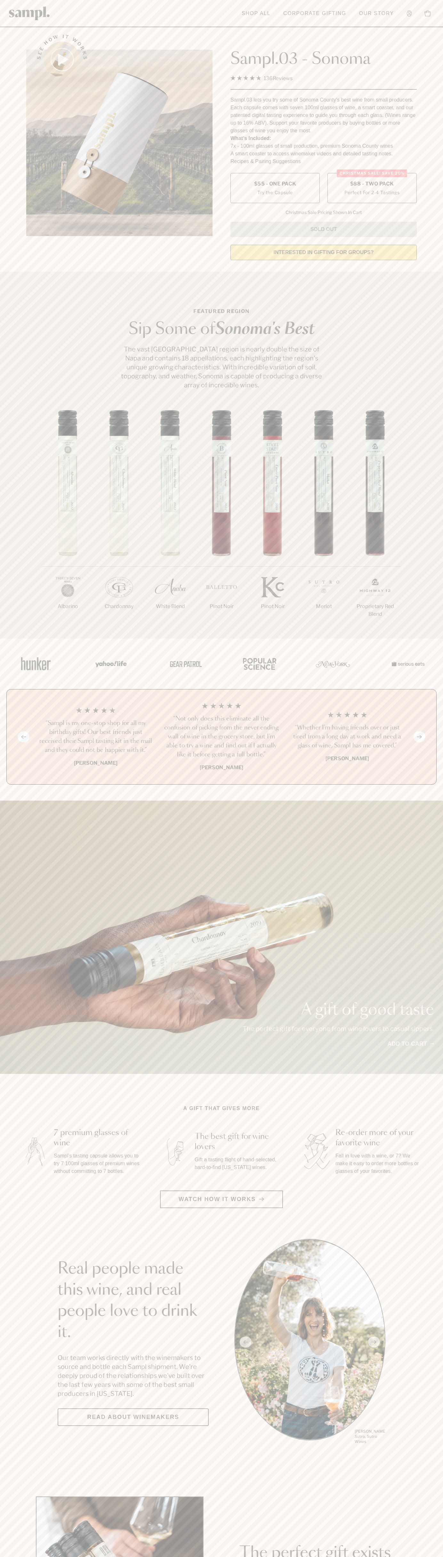 This screenshot has width=443, height=1557. What do you see at coordinates (97, 1164) in the screenshot?
I see `p: Sampl's tasting capsule allows you to try 7 100ml glasses of premium wines without committing to ...` at bounding box center [97, 1164].